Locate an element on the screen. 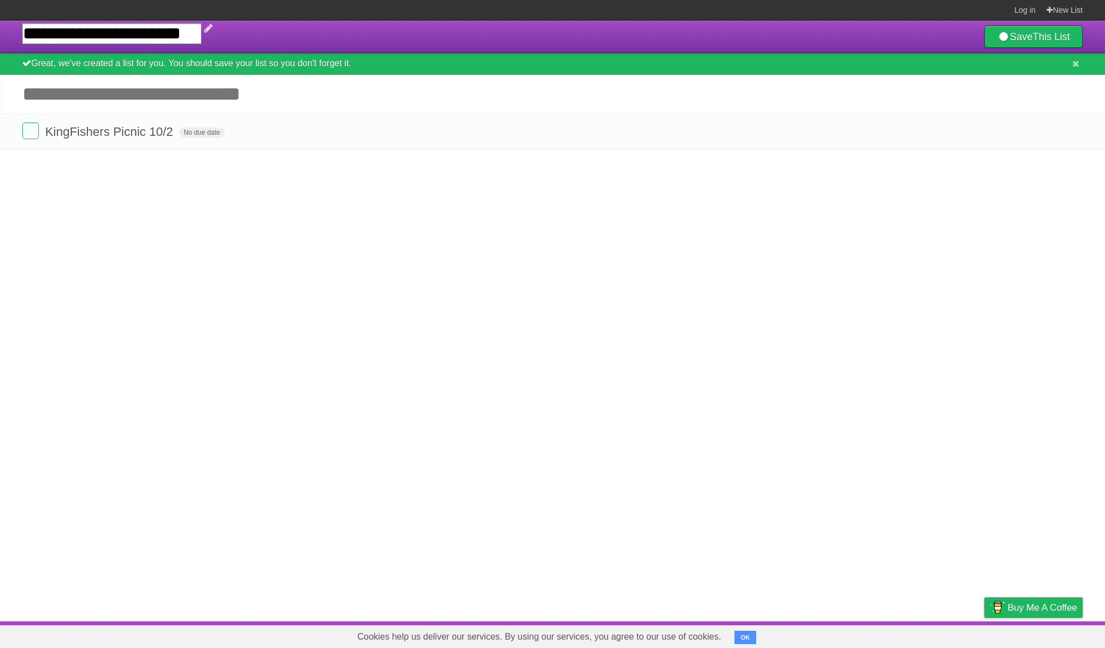 This screenshot has width=1105, height=648. span: No due date is located at coordinates (201, 132).